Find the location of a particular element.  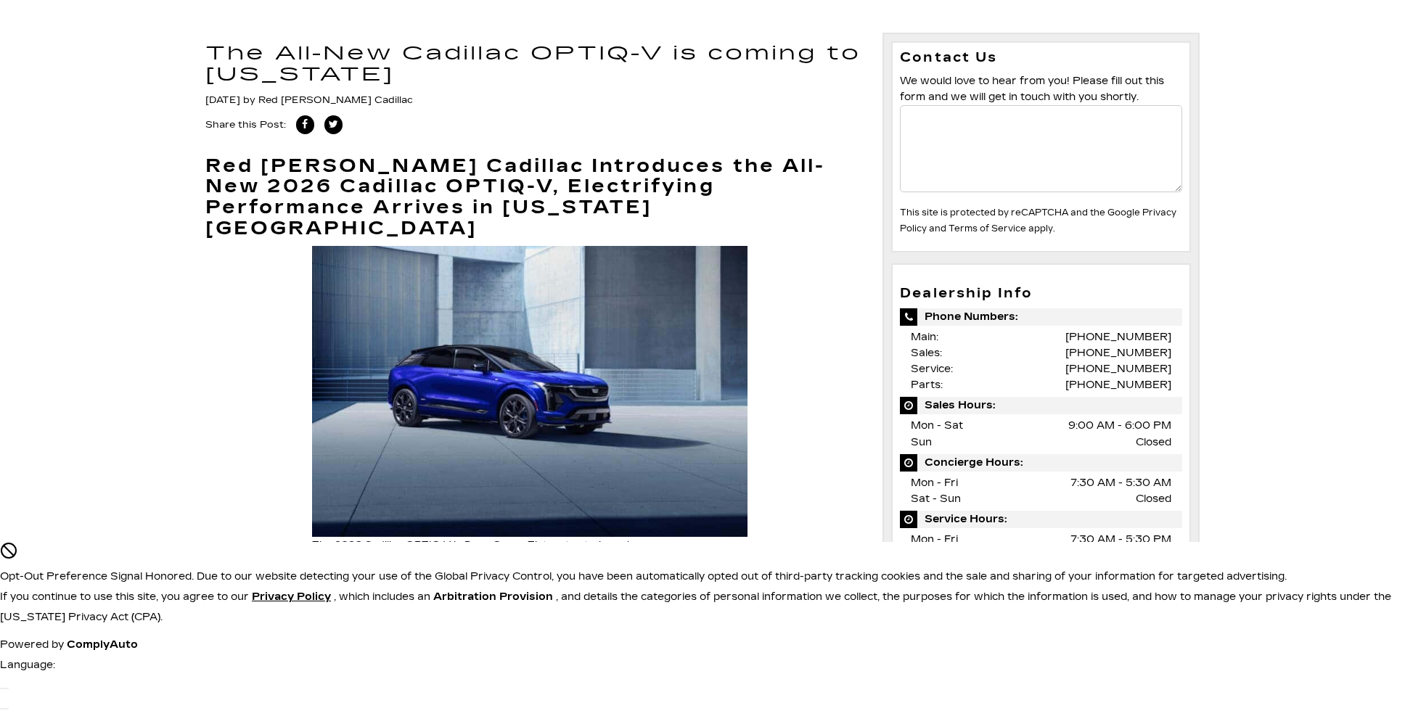

h3: Dealership Info is located at coordinates (1041, 294).